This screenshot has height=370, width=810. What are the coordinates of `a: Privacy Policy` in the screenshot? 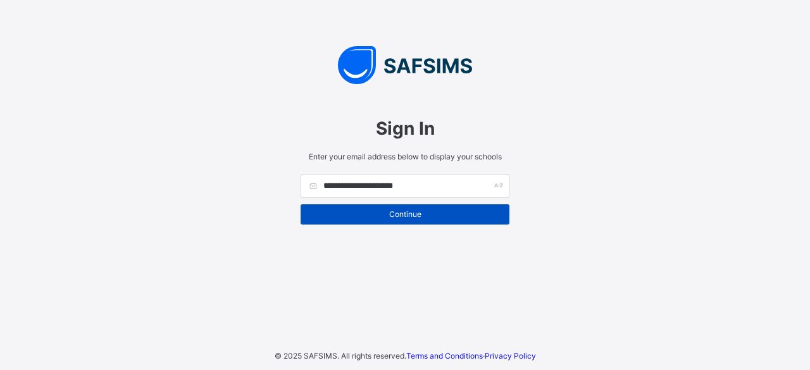 It's located at (510, 356).